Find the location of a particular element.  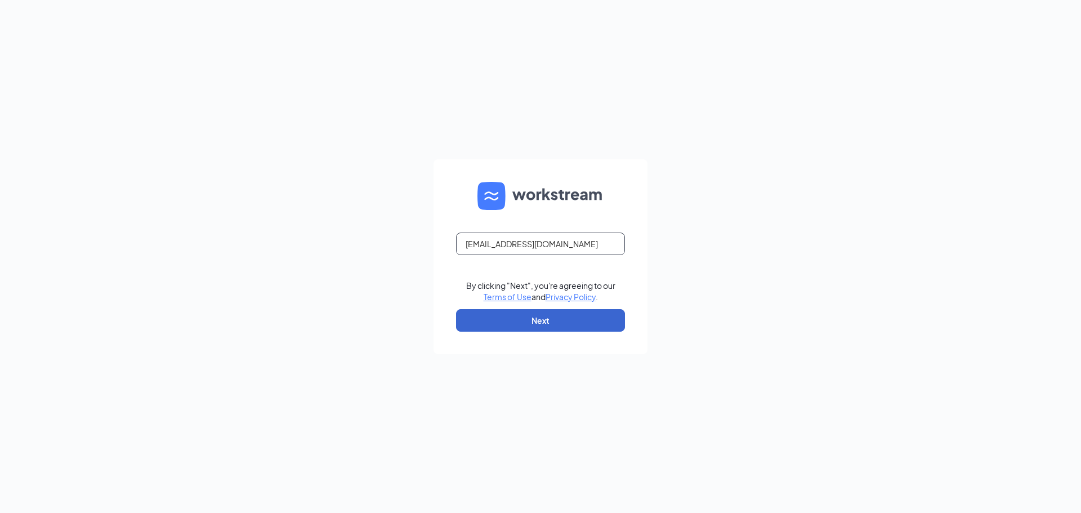

input: Email is located at coordinates (541, 244).